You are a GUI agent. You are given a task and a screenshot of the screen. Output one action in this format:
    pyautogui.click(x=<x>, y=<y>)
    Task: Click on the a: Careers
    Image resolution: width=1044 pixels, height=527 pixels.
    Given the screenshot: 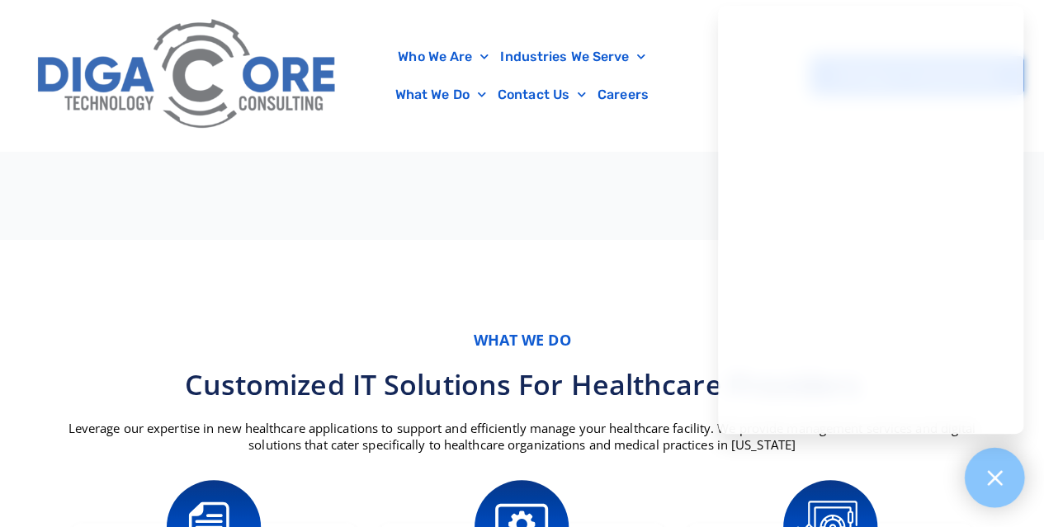 What is the action you would take?
    pyautogui.click(x=623, y=95)
    